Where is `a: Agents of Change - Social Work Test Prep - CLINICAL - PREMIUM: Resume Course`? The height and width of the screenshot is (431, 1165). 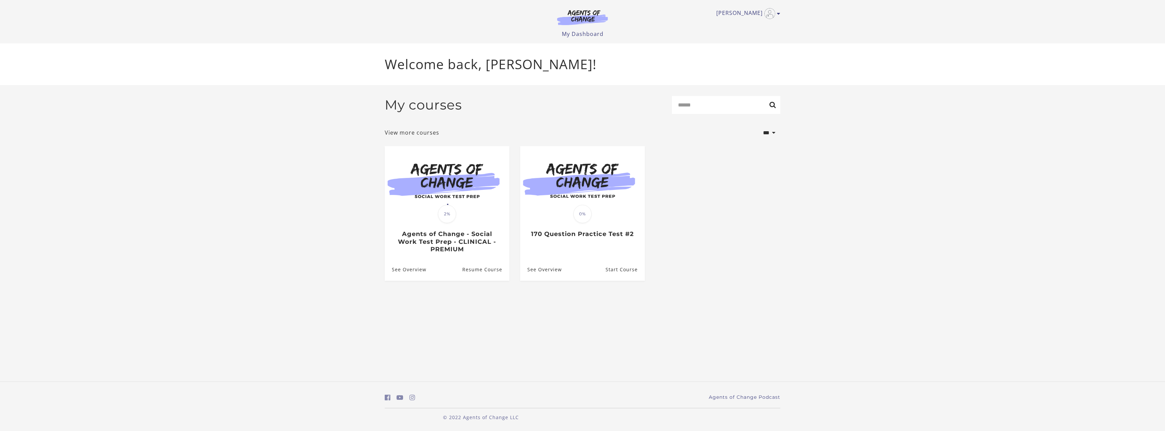 a: Agents of Change - Social Work Test Prep - CLINICAL - PREMIUM: Resume Course is located at coordinates (486, 269).